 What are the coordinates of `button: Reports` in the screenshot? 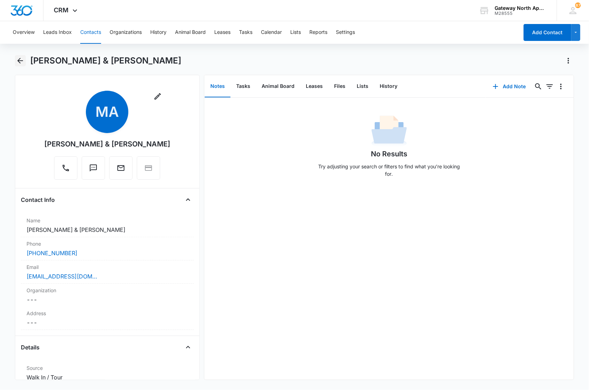 It's located at (318, 33).